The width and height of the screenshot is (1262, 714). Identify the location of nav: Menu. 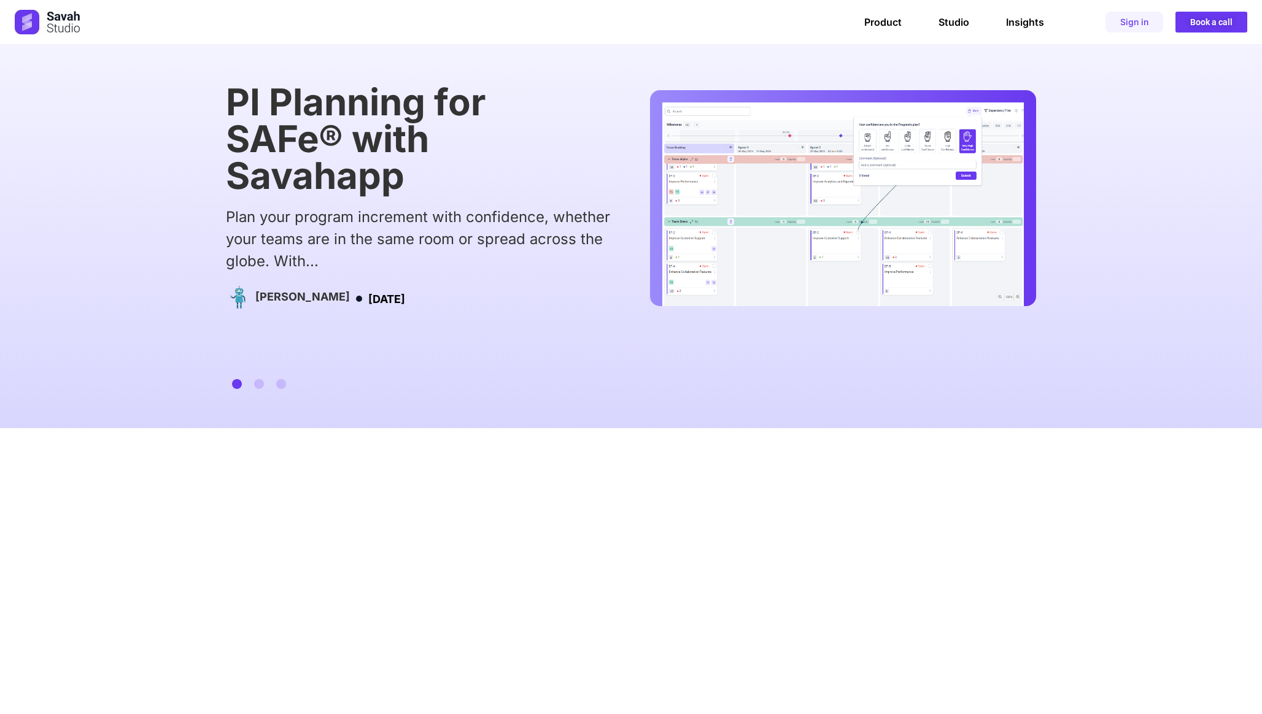
(954, 22).